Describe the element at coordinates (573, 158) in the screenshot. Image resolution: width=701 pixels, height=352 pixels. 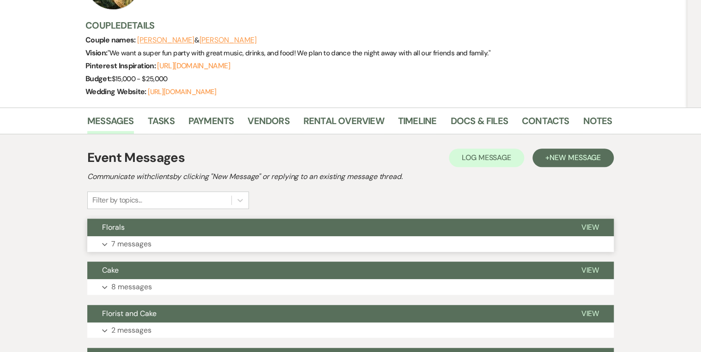
I see `button: +New Message` at that location.